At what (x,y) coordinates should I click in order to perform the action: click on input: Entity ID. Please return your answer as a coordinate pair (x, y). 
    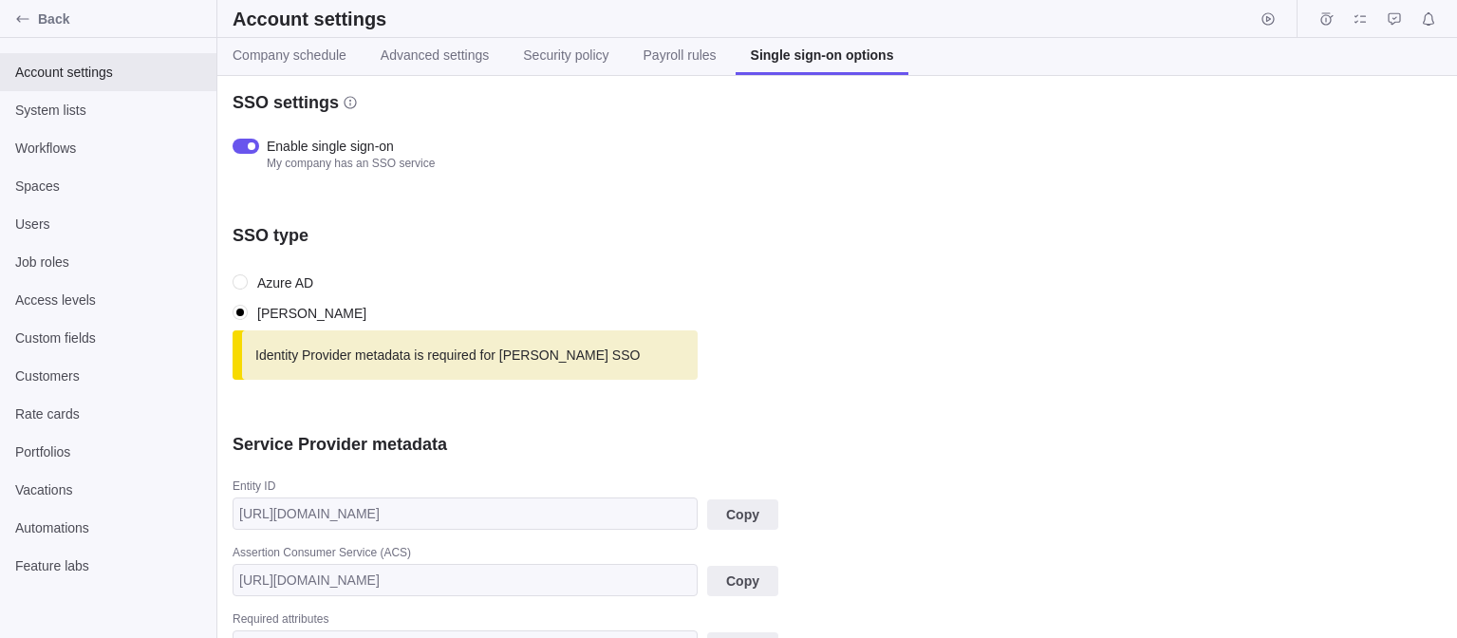
    Looking at the image, I should click on (465, 514).